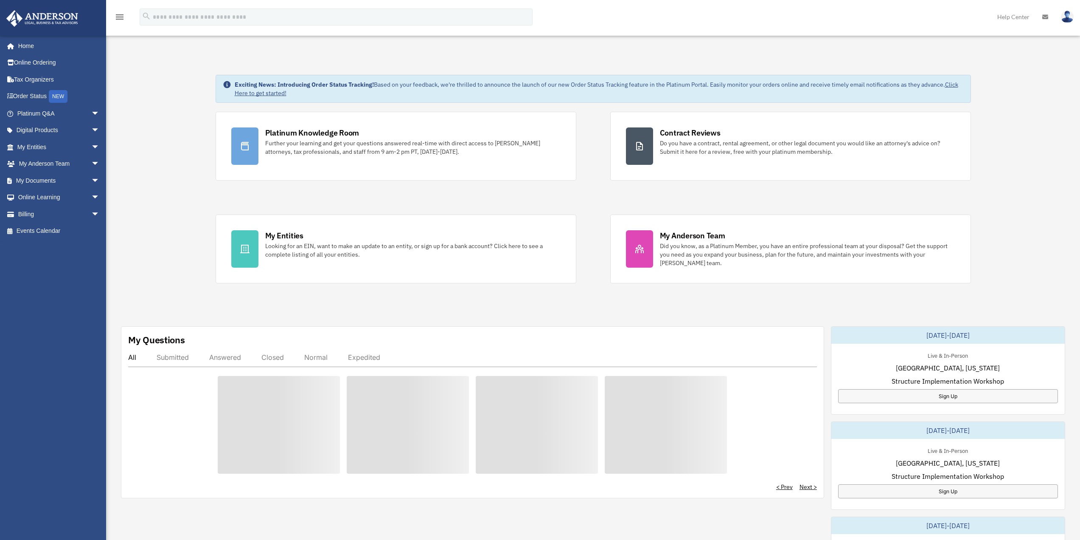 This screenshot has width=1080, height=540. I want to click on div: Did you know, as a Platinum Member, you have an entire professional team at your disposal? Get th..., so click(808, 254).